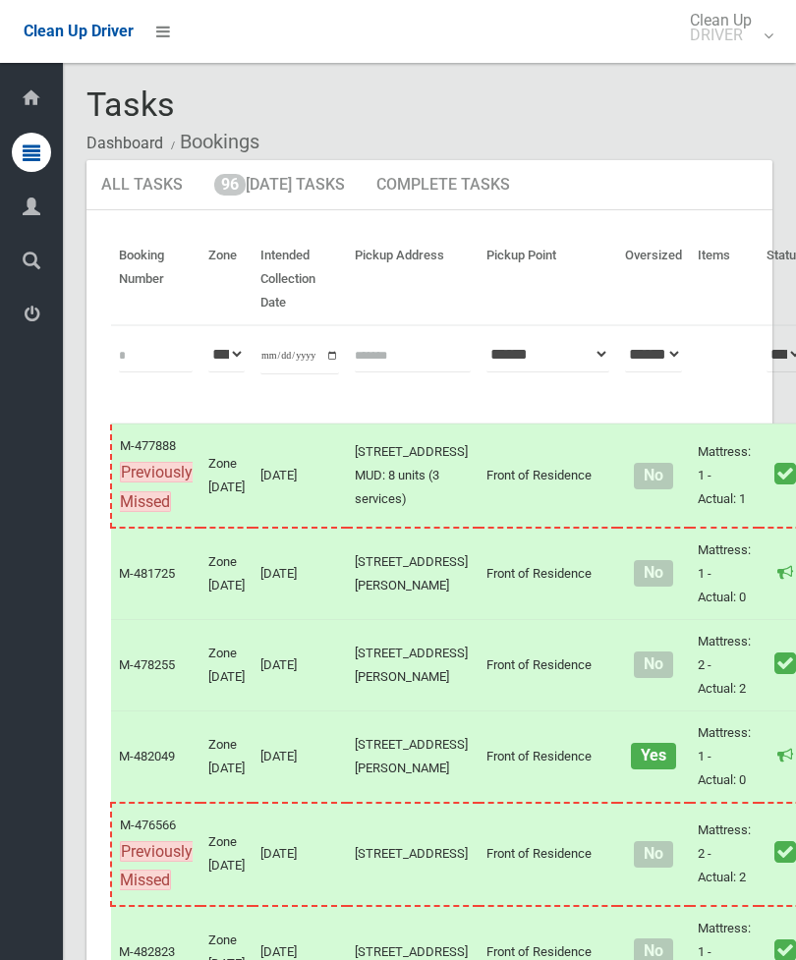 The height and width of the screenshot is (960, 796). Describe the element at coordinates (155, 279) in the screenshot. I see `th: Booking Number` at that location.